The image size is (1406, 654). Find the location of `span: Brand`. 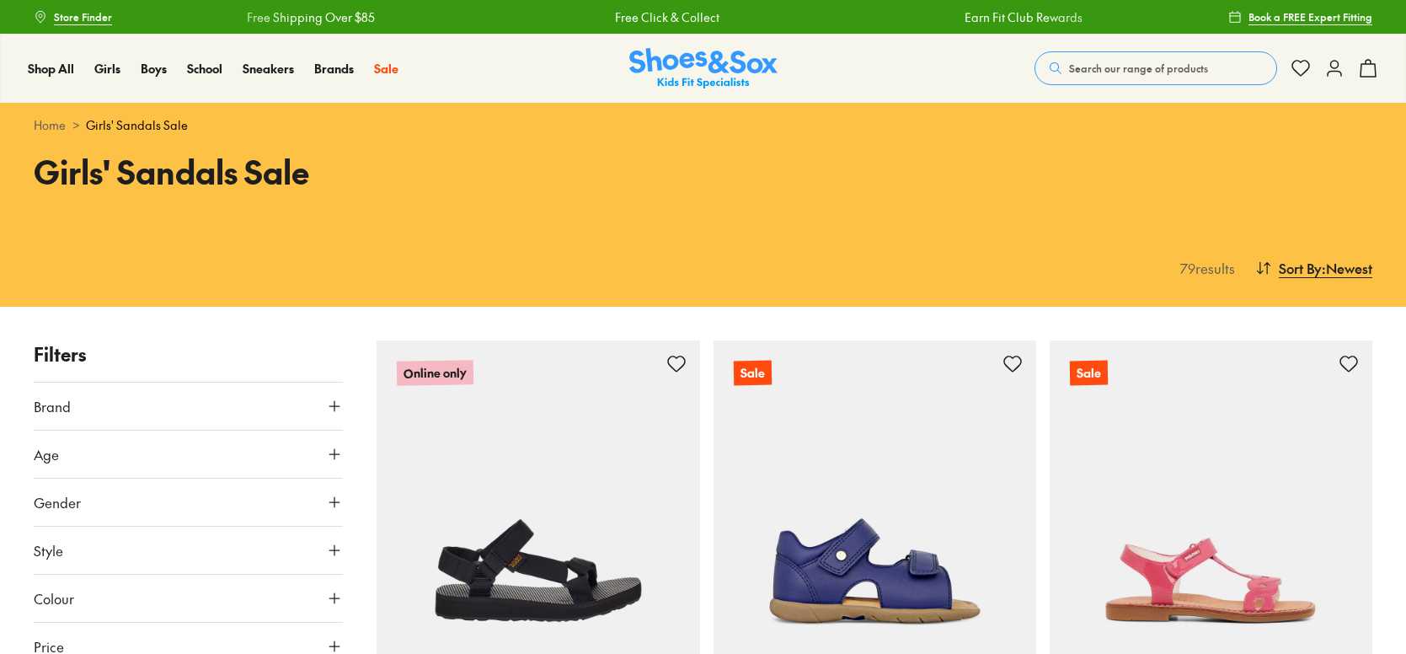

span: Brand is located at coordinates (52, 406).